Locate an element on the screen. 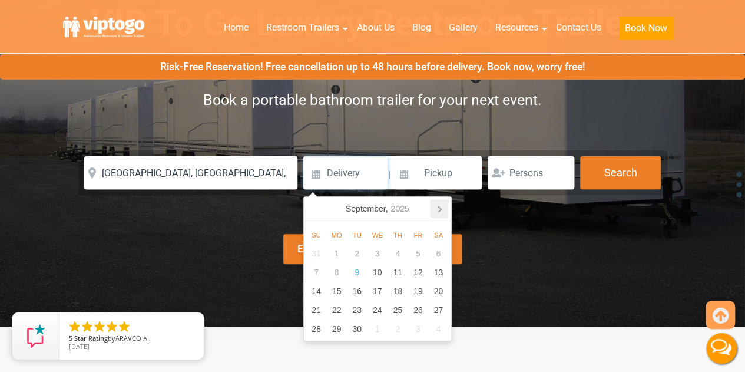 The width and height of the screenshot is (745, 372). a: Contact Us is located at coordinates (578, 28).